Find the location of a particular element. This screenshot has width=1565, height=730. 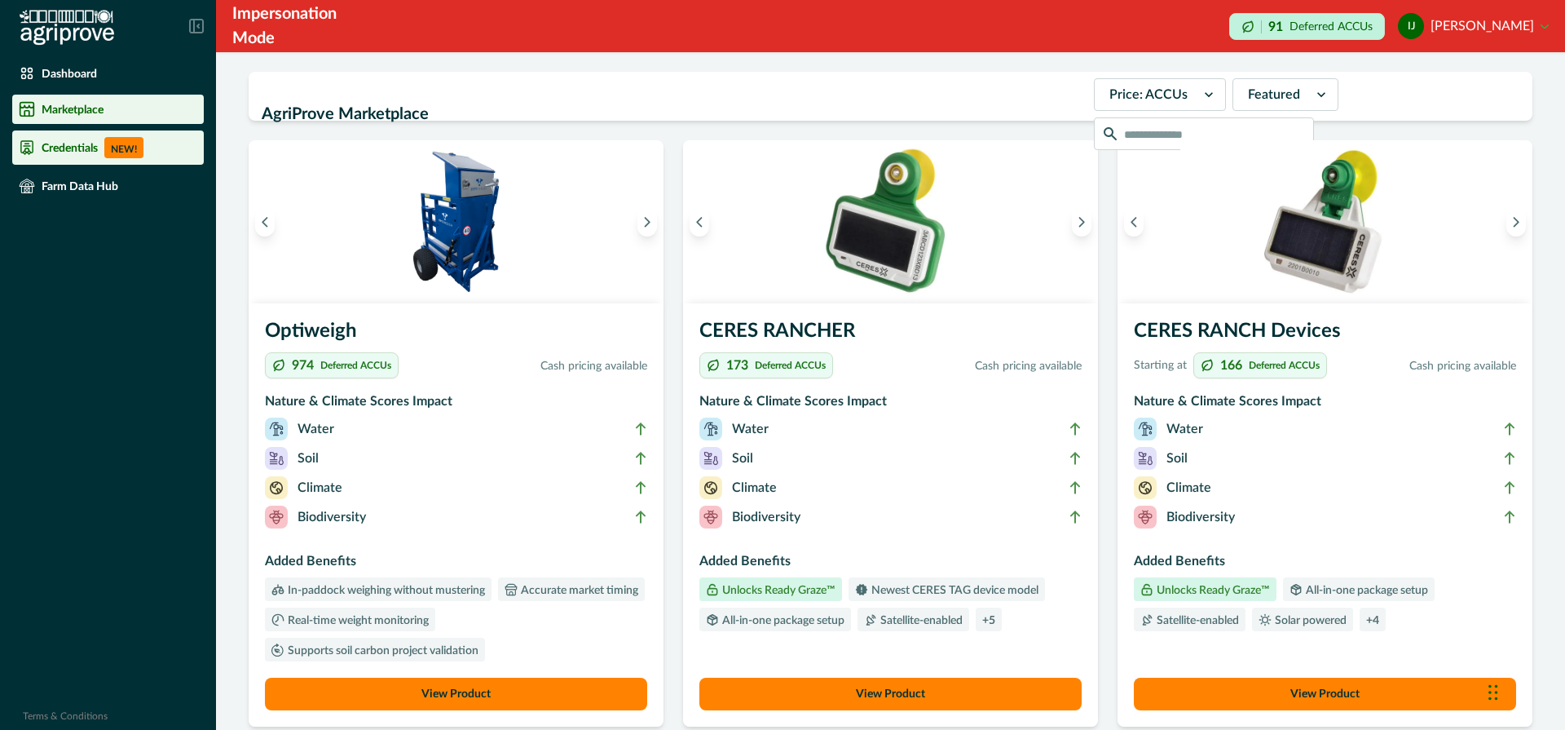

a: Marketplace is located at coordinates (108, 109).